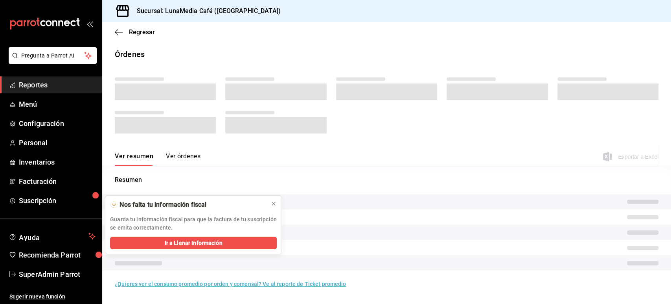 The width and height of the screenshot is (671, 304). Describe the element at coordinates (57, 104) in the screenshot. I see `span: Menú` at that location.